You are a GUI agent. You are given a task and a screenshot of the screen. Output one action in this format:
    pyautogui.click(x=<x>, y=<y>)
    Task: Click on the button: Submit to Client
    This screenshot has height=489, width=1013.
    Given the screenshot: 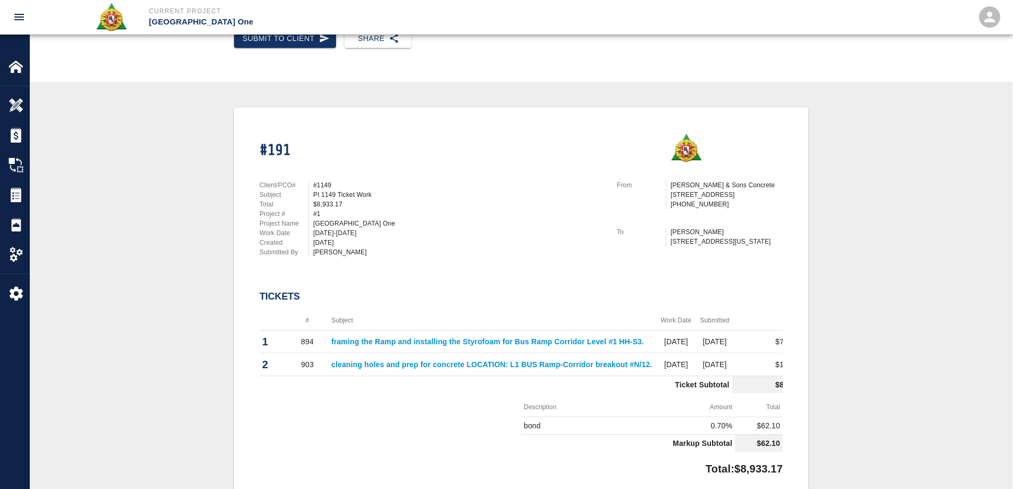 What is the action you would take?
    pyautogui.click(x=285, y=38)
    